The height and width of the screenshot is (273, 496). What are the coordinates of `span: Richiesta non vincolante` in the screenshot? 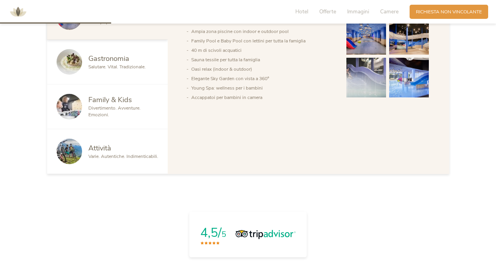 It's located at (449, 12).